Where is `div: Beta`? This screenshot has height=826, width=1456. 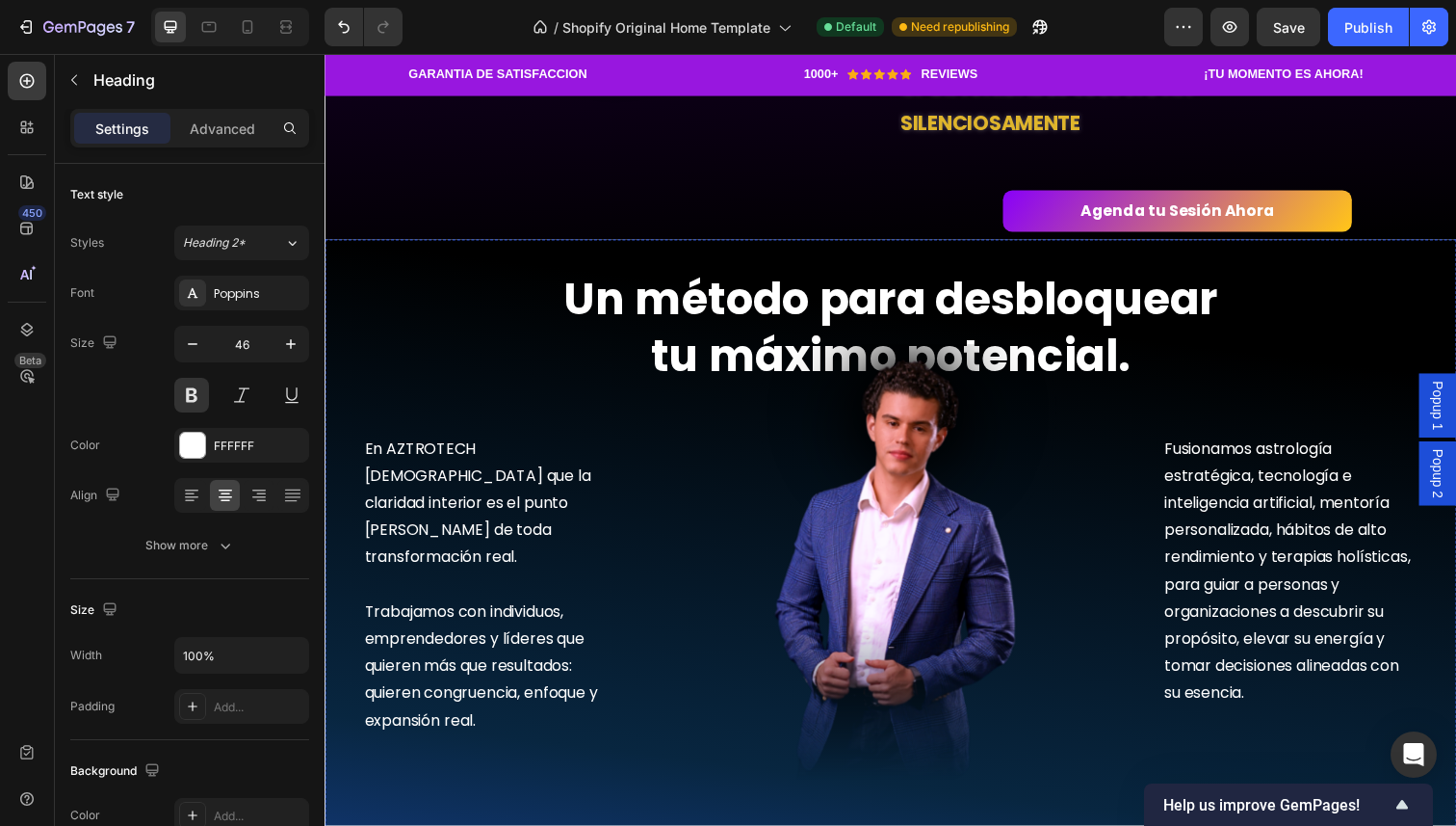
div: Beta is located at coordinates (30, 361).